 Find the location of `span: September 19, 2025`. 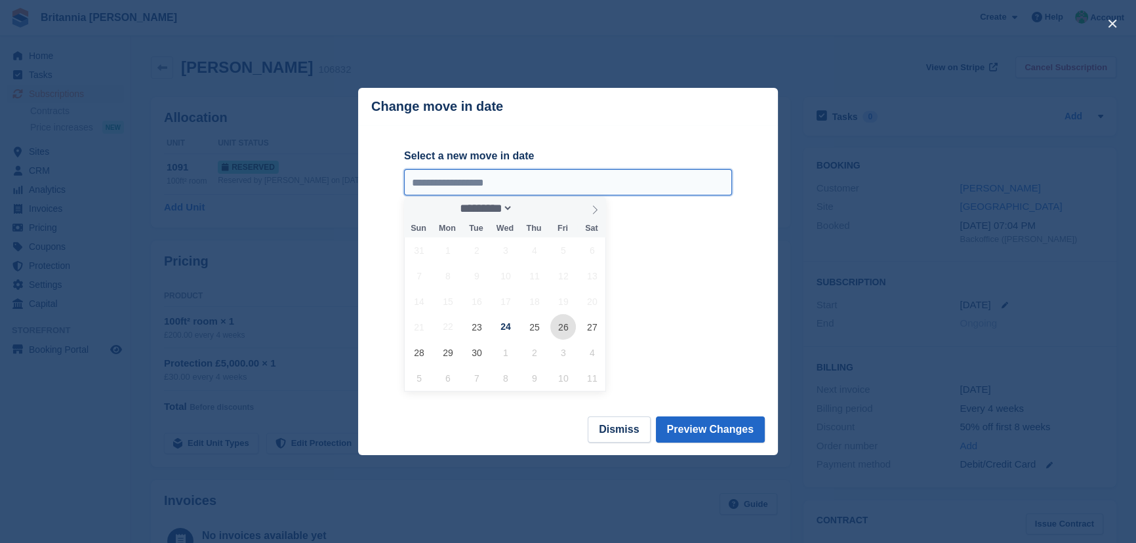

span: September 19, 2025 is located at coordinates (563, 301).